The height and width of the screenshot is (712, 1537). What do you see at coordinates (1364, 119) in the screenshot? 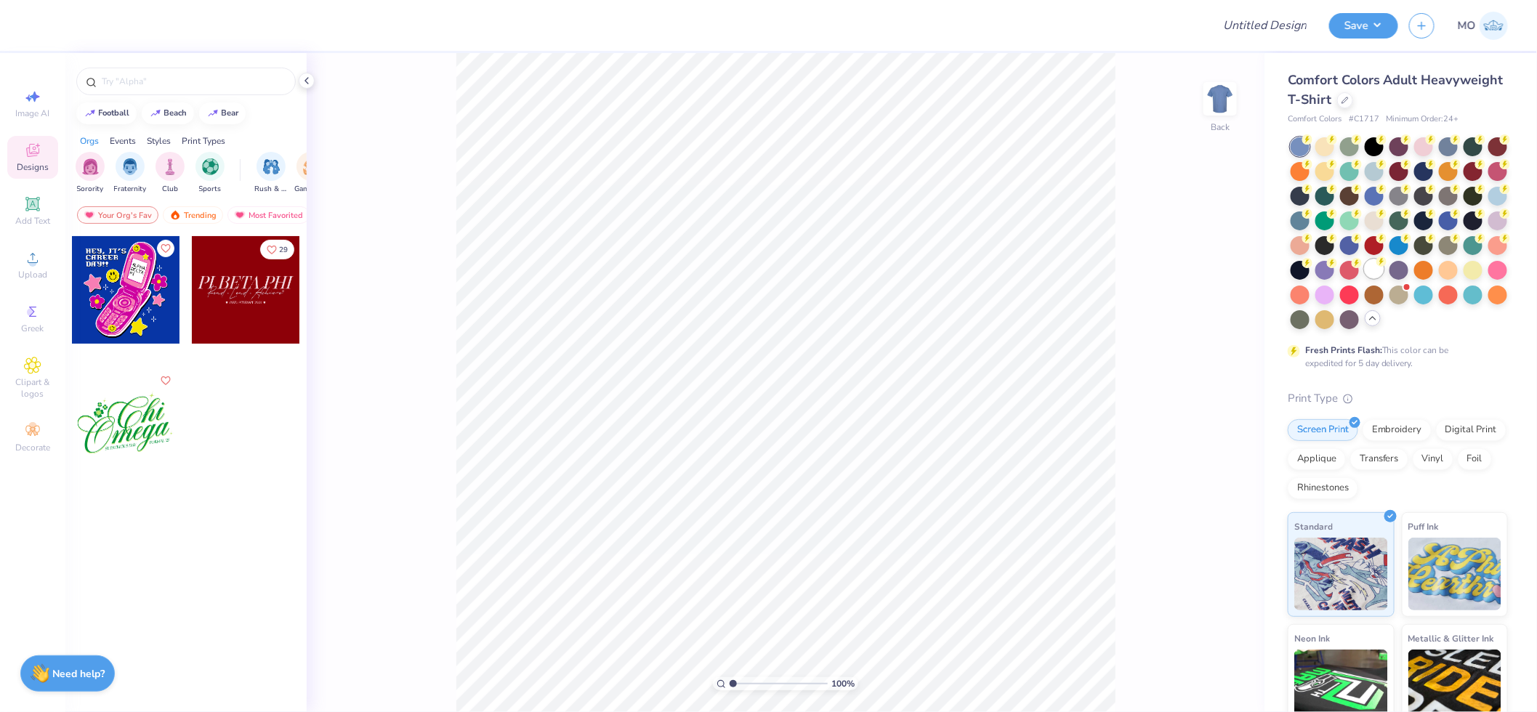
I see `span: # C1717` at bounding box center [1364, 119].